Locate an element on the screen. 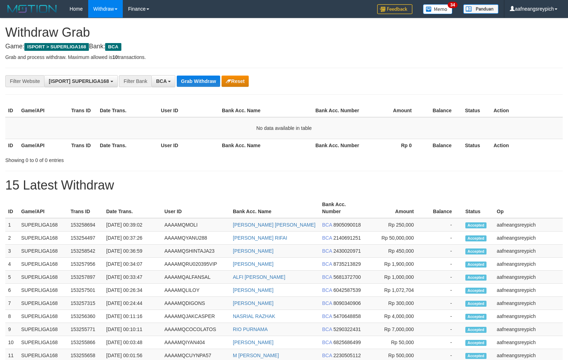  td: AAAAMQLILOY is located at coordinates (196, 290).